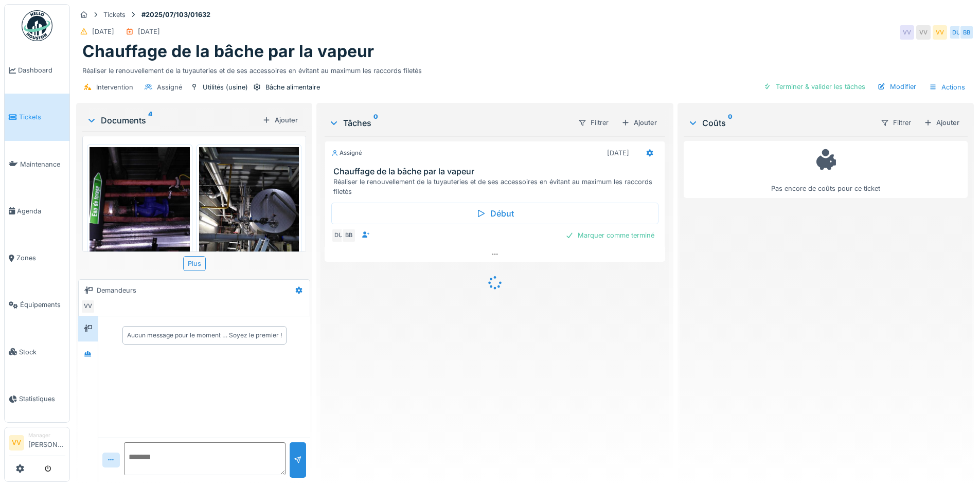 This screenshot has width=980, height=486. I want to click on div: Tickets, so click(114, 14).